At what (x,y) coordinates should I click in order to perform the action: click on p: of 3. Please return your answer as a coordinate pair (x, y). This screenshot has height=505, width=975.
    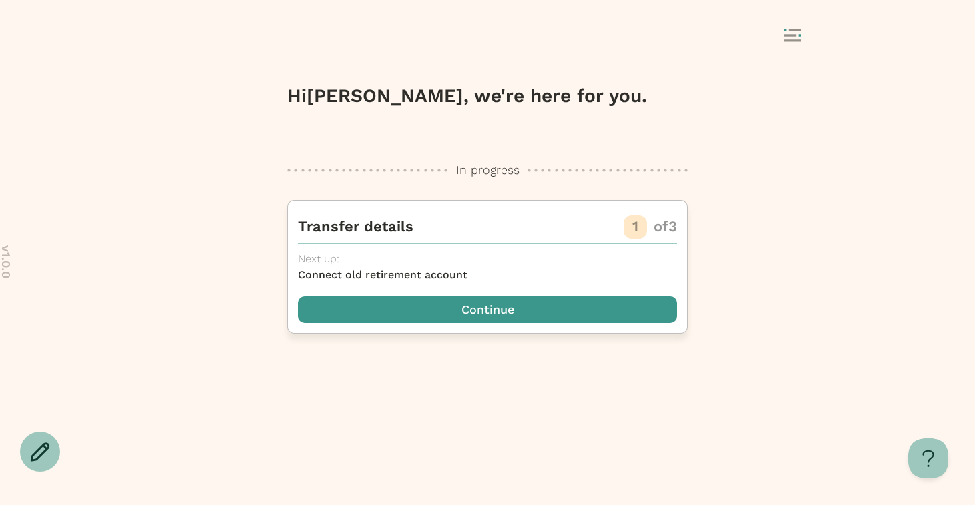
    Looking at the image, I should click on (665, 227).